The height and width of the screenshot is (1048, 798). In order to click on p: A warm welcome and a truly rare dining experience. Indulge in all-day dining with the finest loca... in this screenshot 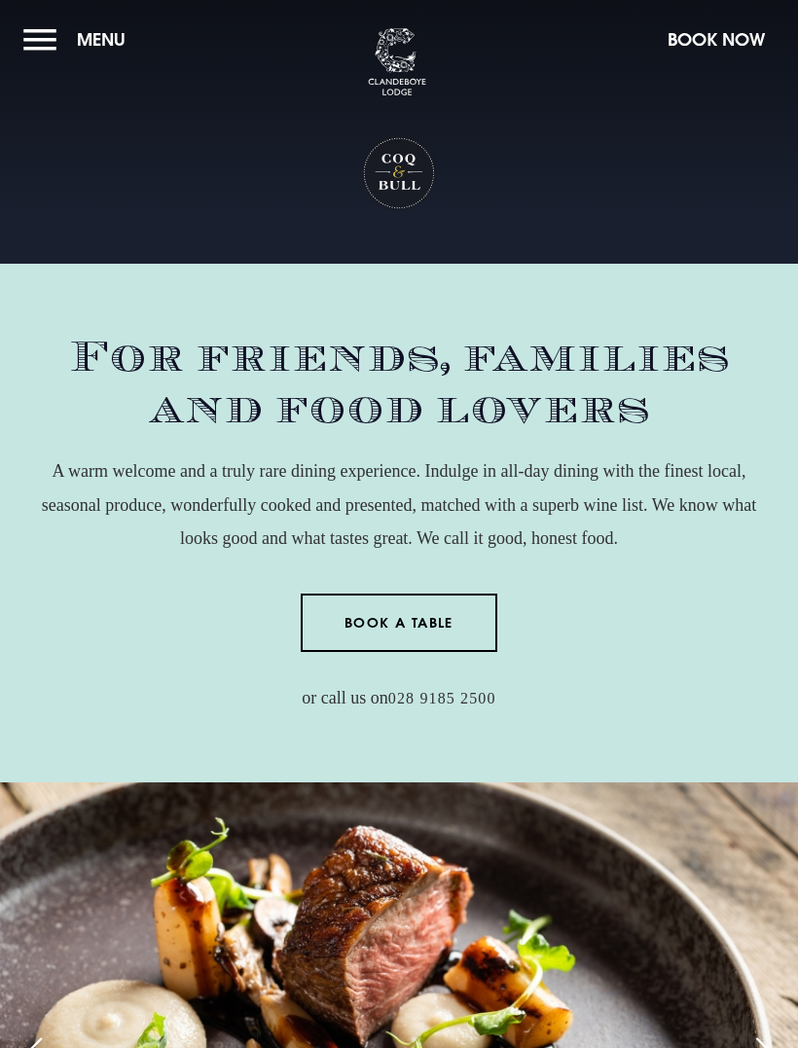, I will do `click(399, 504)`.